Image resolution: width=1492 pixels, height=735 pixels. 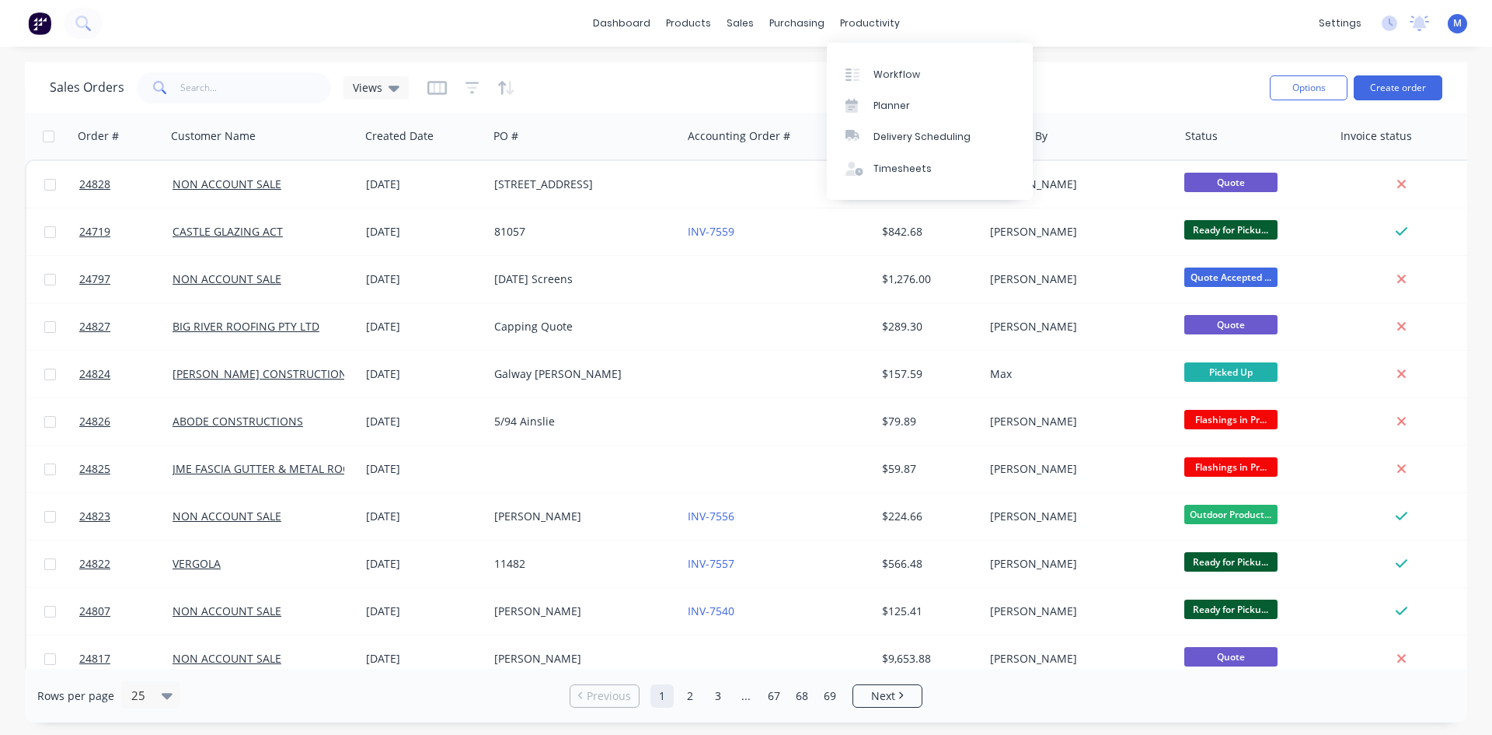 I want to click on div: Customer Name, so click(x=213, y=136).